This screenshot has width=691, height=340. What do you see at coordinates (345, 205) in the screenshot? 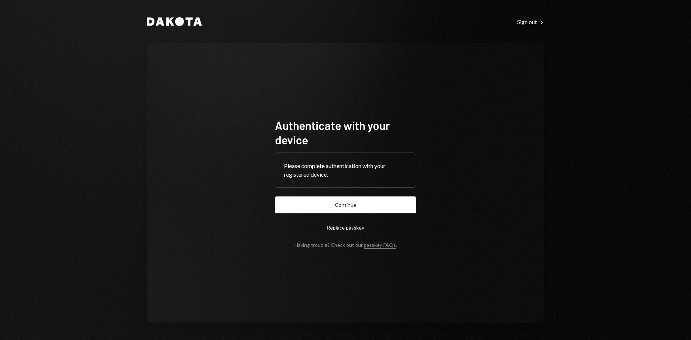
I see `button: Continue` at bounding box center [345, 205].